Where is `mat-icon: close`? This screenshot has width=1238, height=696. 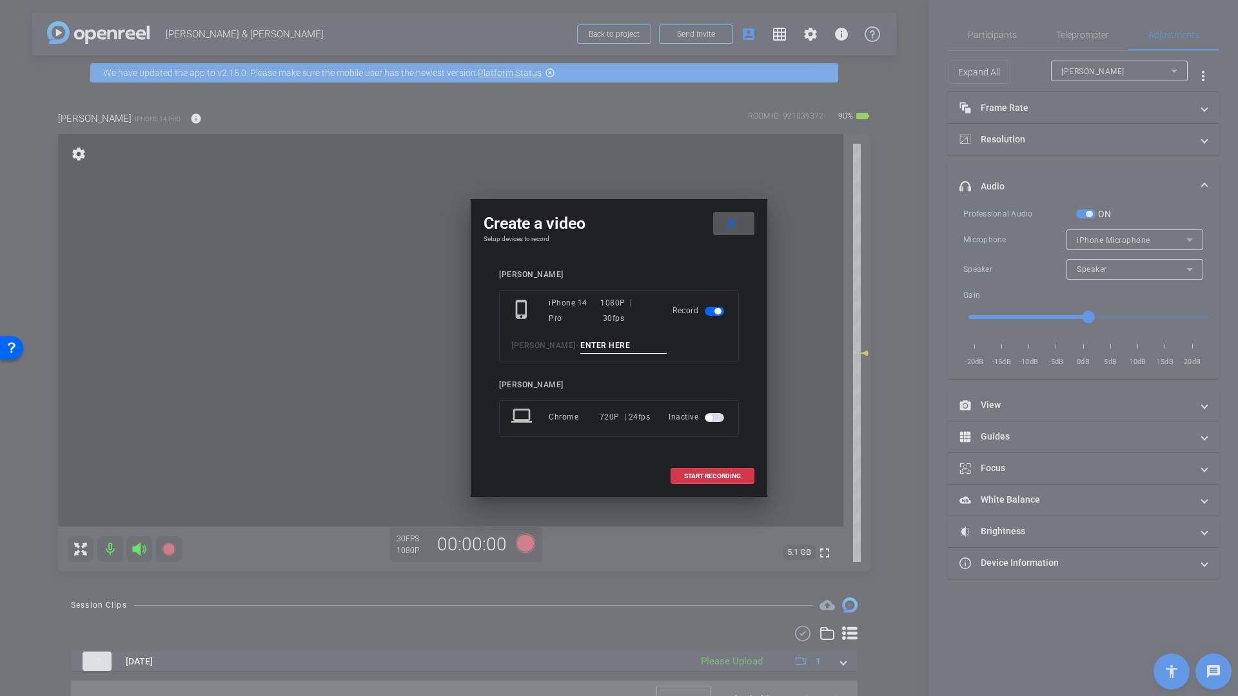
mat-icon: close is located at coordinates (731, 224).